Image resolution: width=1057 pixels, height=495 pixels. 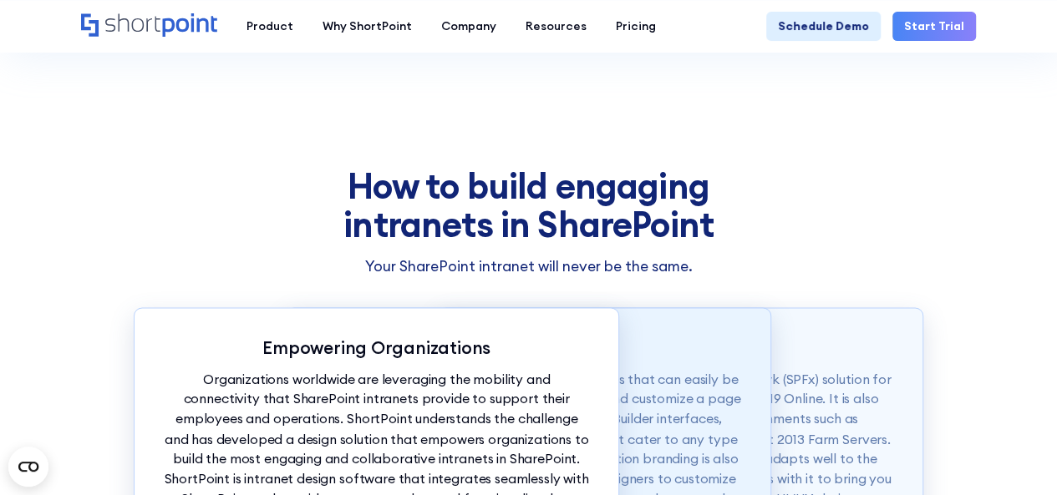 What do you see at coordinates (528, 266) in the screenshot?
I see `h3: Your SharePoint intranet will never be the same.` at bounding box center [528, 266].